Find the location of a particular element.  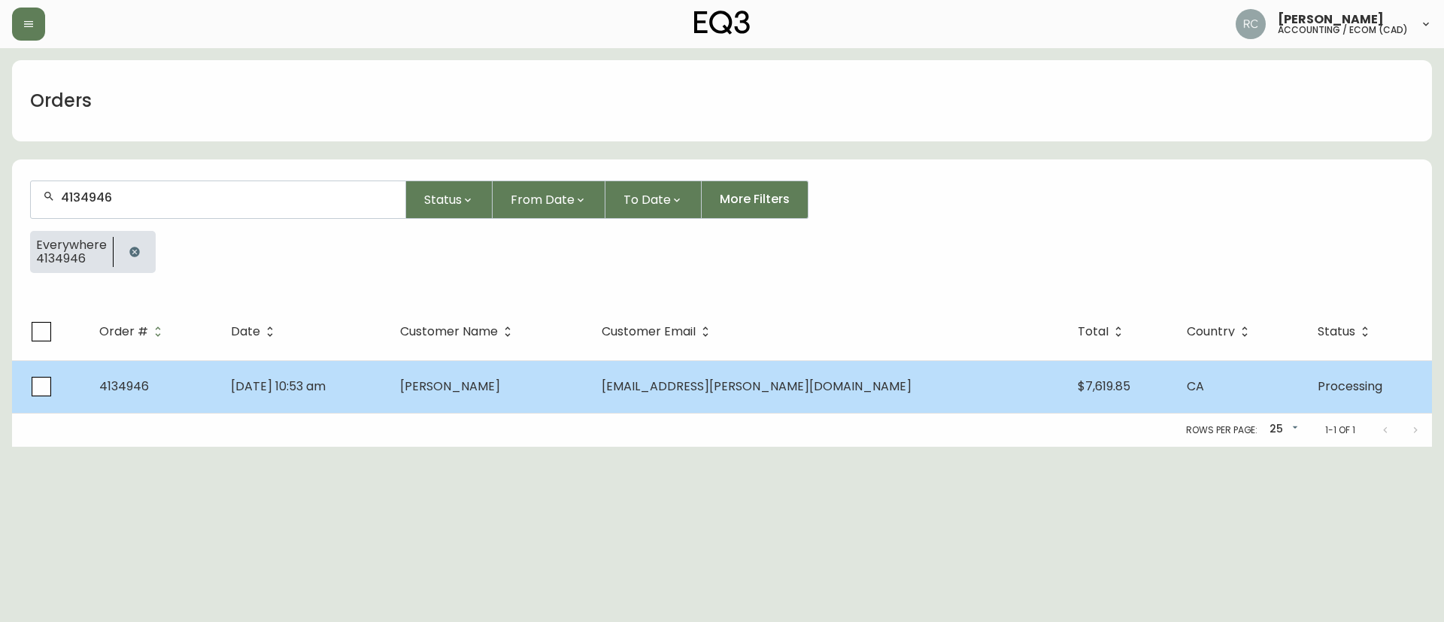

span: Processing is located at coordinates (1350, 386).